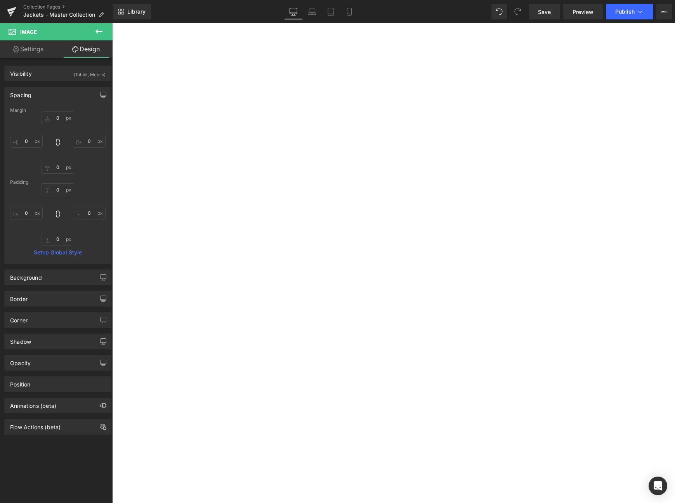 This screenshot has width=675, height=503. What do you see at coordinates (35, 425) in the screenshot?
I see `div: Flow Actions (beta)` at bounding box center [35, 425].